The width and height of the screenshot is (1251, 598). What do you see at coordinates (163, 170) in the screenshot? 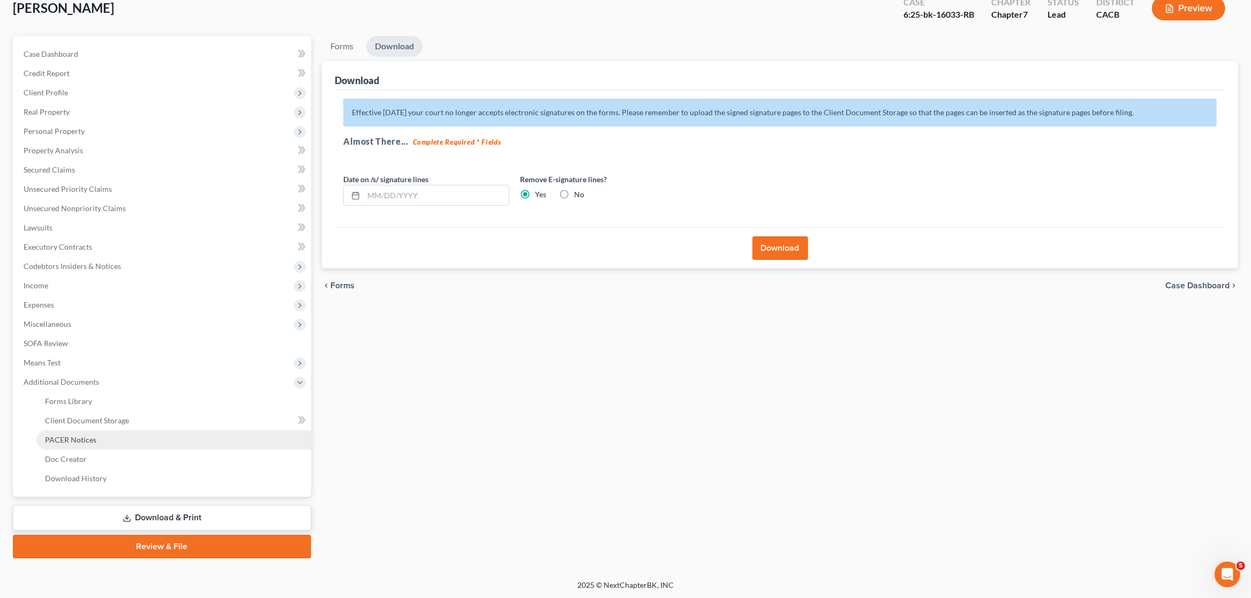
I see `a: Secured Claims` at bounding box center [163, 170].